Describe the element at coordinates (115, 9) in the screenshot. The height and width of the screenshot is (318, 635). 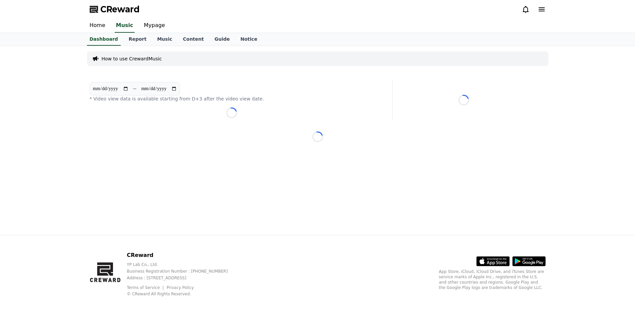
I see `a: CReward` at that location.